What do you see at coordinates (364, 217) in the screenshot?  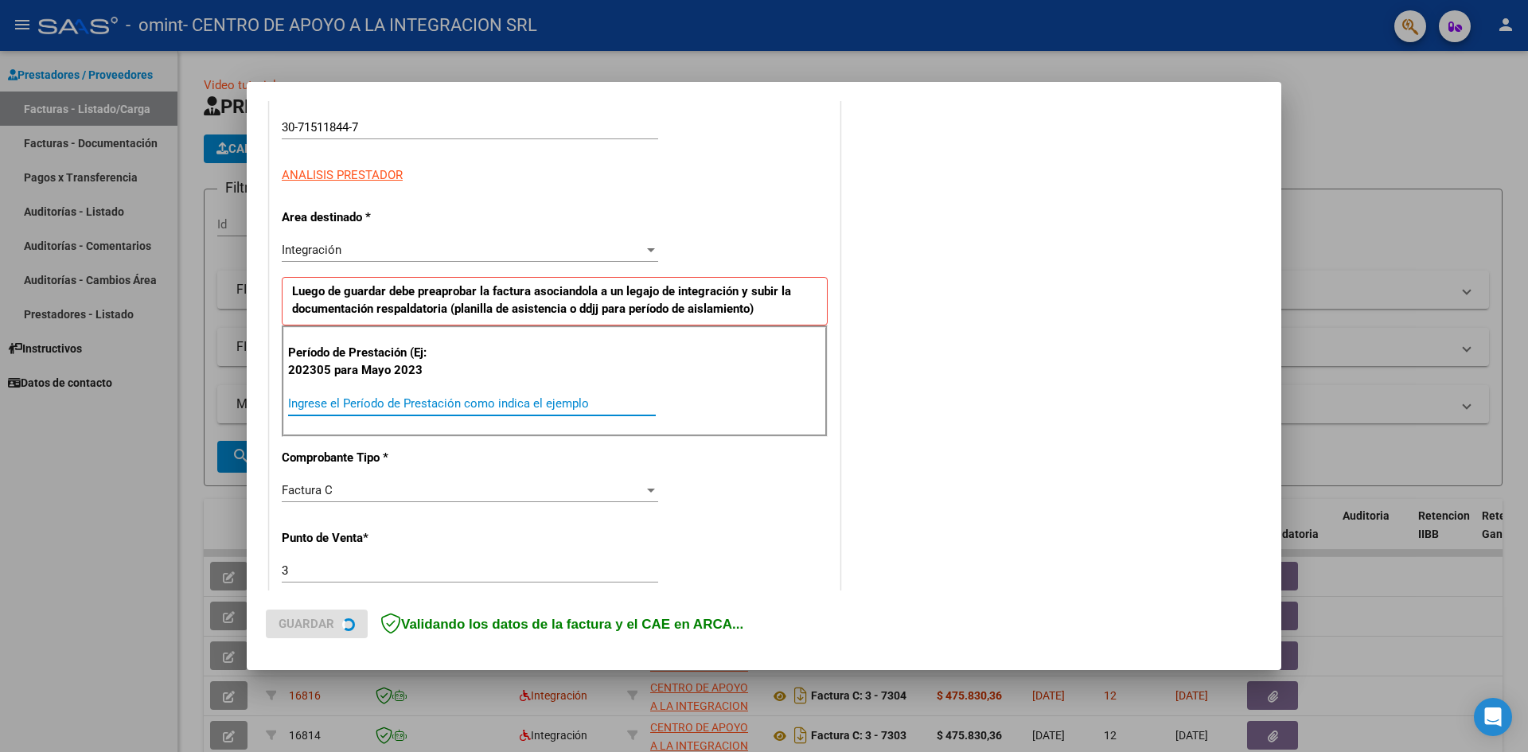 I see `p: Area destinado *` at bounding box center [364, 217].